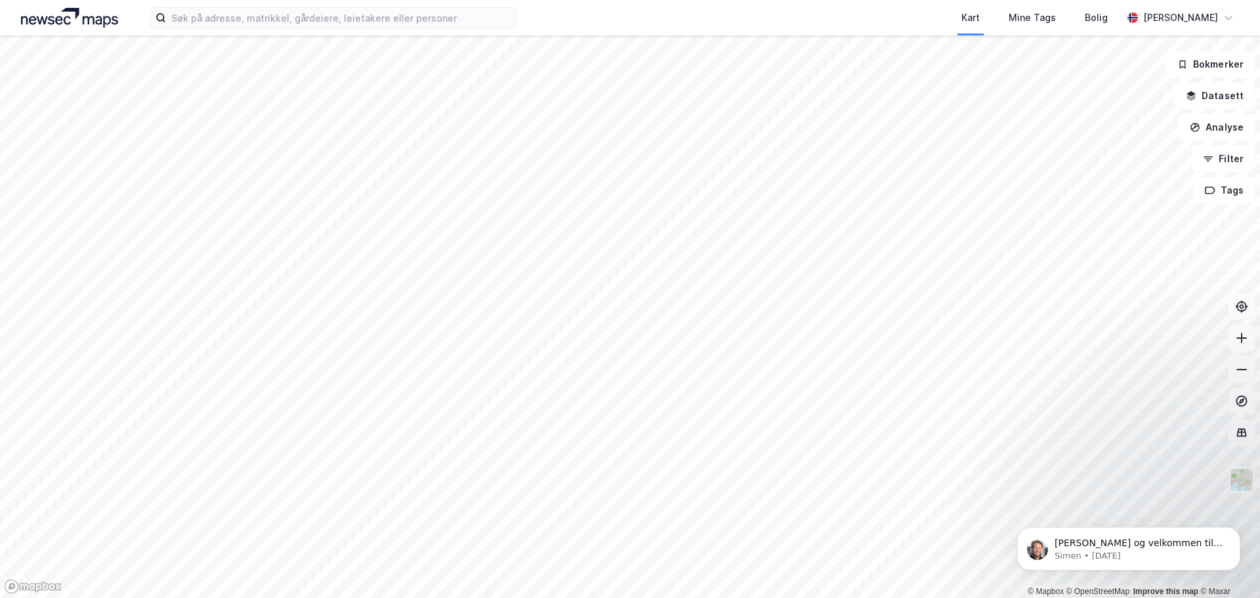 This screenshot has width=1260, height=598. What do you see at coordinates (1045, 591) in the screenshot?
I see `a: Mapbox` at bounding box center [1045, 591].